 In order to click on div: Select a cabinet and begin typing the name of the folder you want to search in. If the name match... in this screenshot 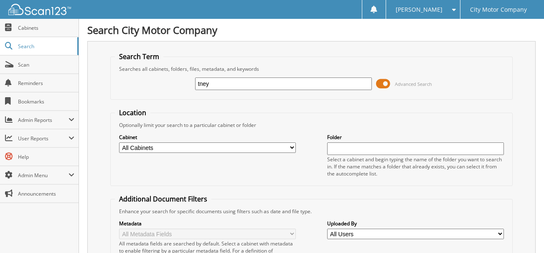, I will do `click(416, 166)`.